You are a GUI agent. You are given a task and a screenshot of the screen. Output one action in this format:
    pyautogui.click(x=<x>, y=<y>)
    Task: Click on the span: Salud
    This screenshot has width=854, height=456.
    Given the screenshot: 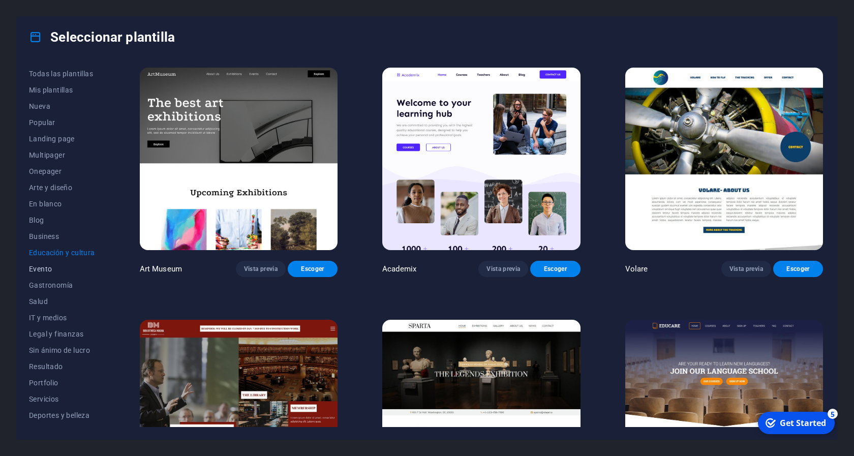 What is the action you would take?
    pyautogui.click(x=62, y=301)
    